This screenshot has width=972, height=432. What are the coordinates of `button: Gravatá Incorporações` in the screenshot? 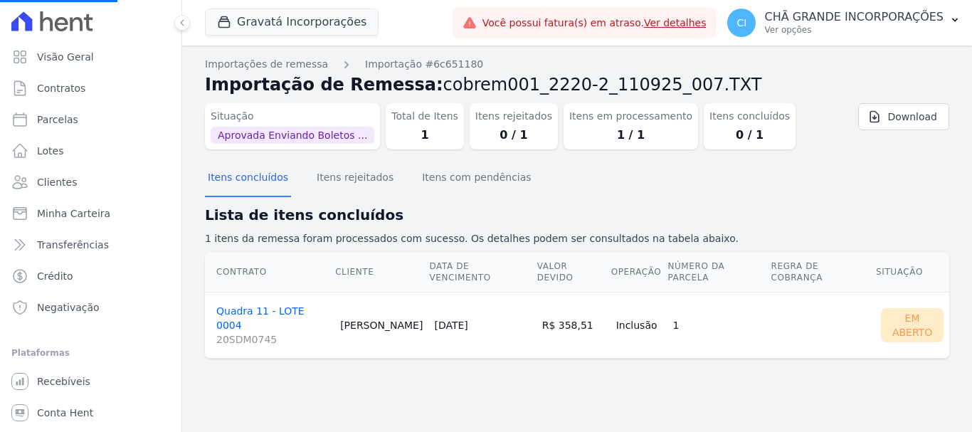 It's located at (292, 22).